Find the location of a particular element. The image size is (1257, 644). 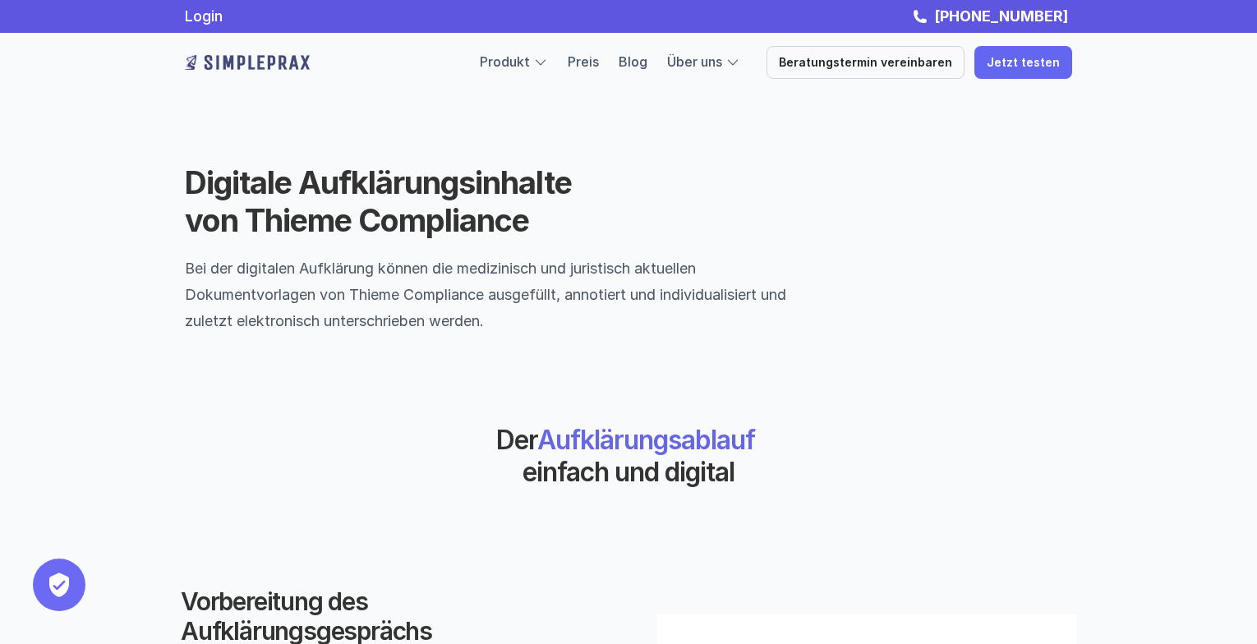

a: Jetzt testen is located at coordinates (1022, 62).